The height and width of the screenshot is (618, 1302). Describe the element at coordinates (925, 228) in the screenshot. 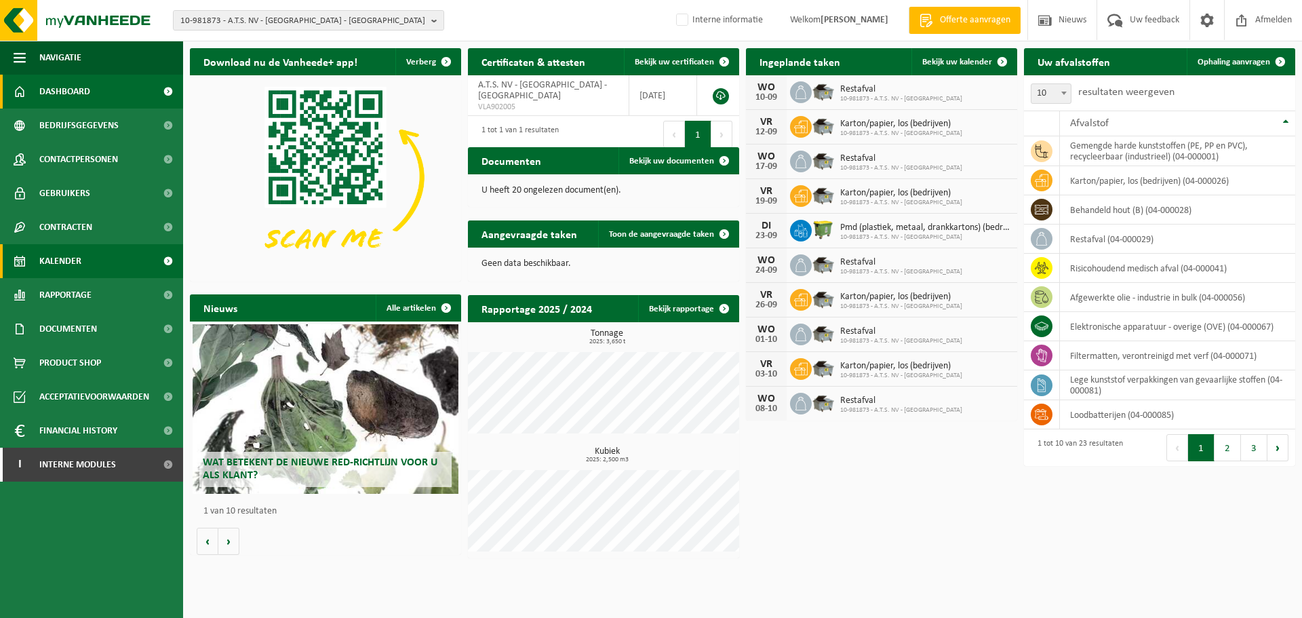

I see `span: Pmd (plastiek, metaal, drankkartons) (bedrijven)` at that location.